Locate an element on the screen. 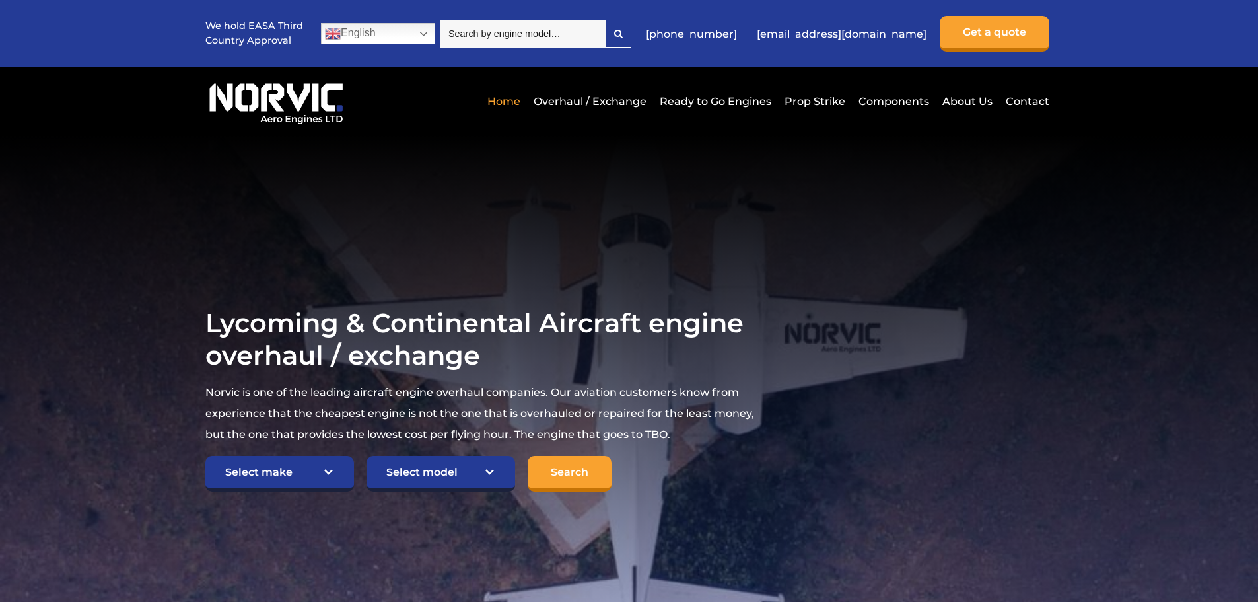  h1: Lycoming & Continental Aircraft engine overhaul / exchange is located at coordinates (481, 339).